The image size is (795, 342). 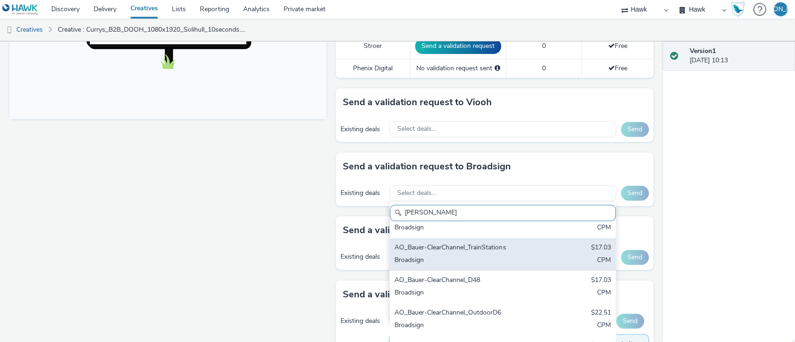 What do you see at coordinates (740, 9) in the screenshot?
I see `a: Hawk Academy` at bounding box center [740, 9].